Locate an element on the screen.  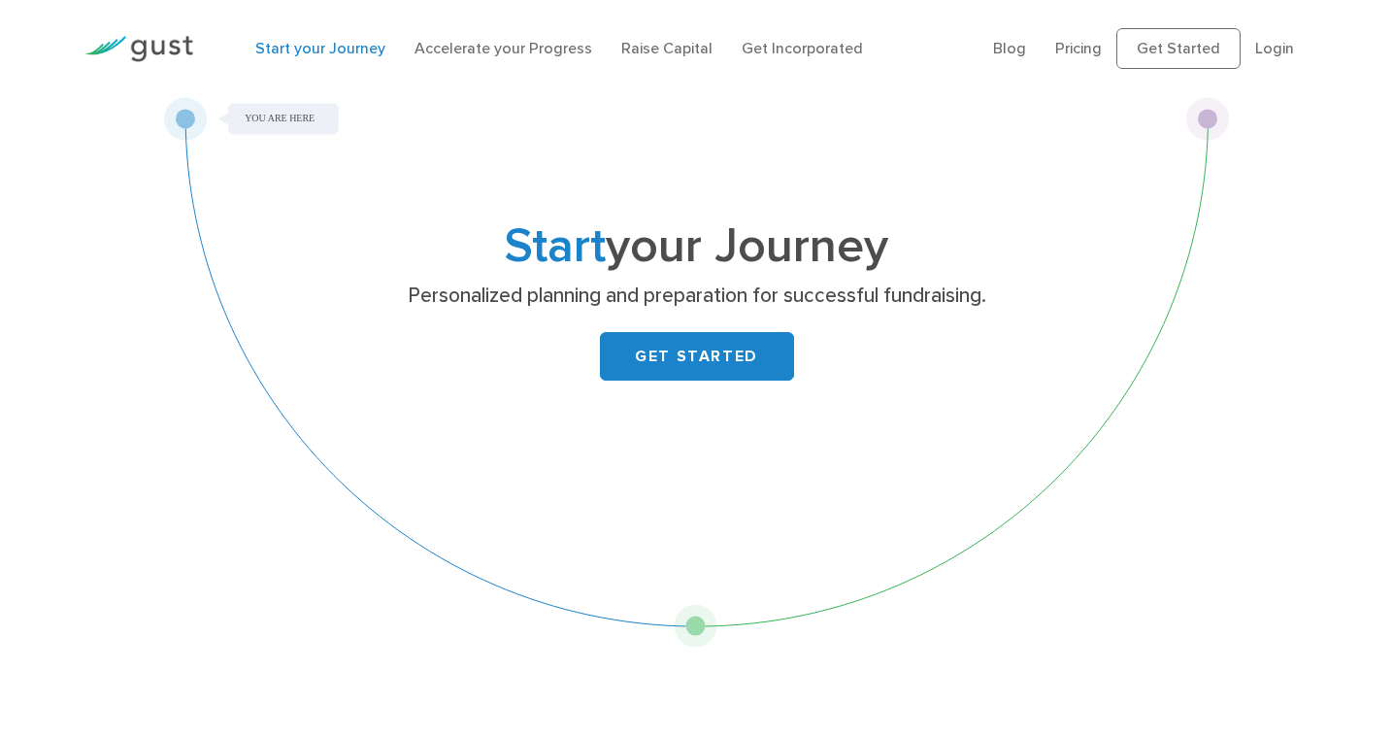
a: Raise Capital is located at coordinates (667, 48).